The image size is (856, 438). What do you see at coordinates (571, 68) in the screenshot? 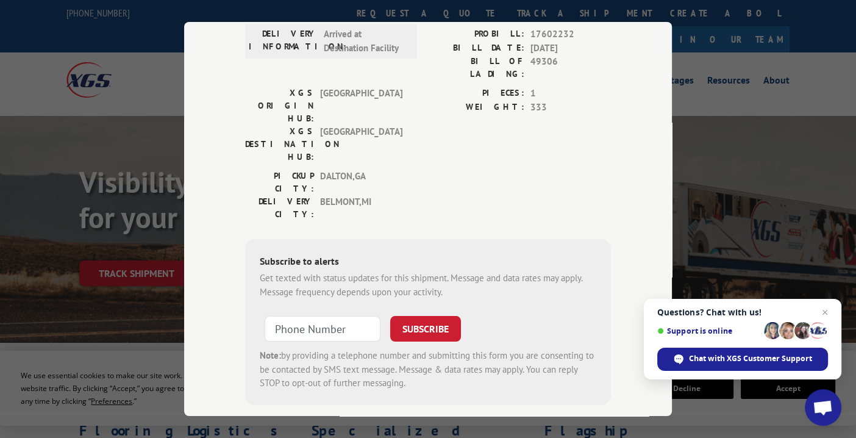
I see `span: 49306` at bounding box center [571, 68].